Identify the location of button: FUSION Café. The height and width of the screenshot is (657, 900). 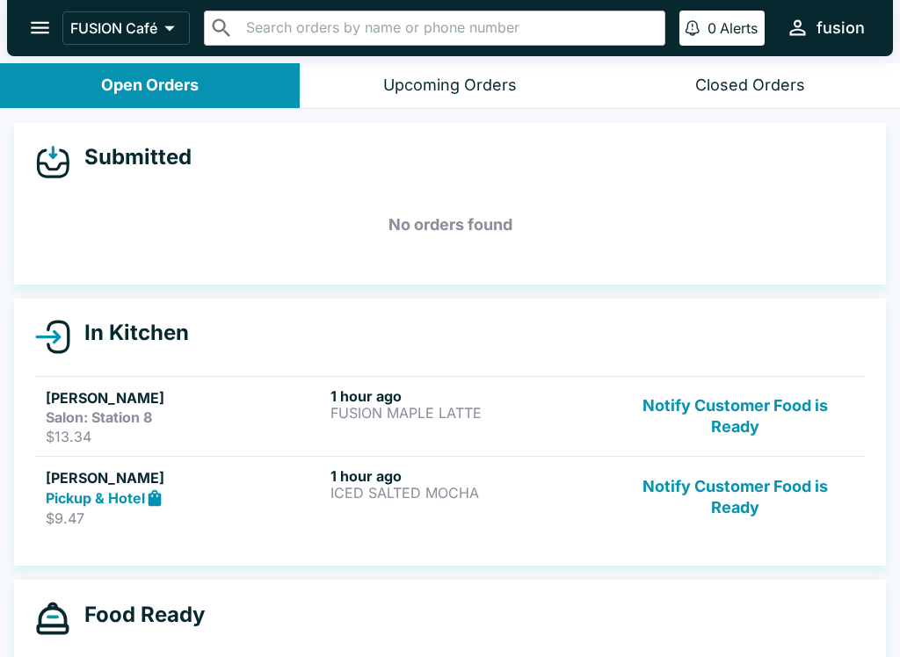
(126, 28).